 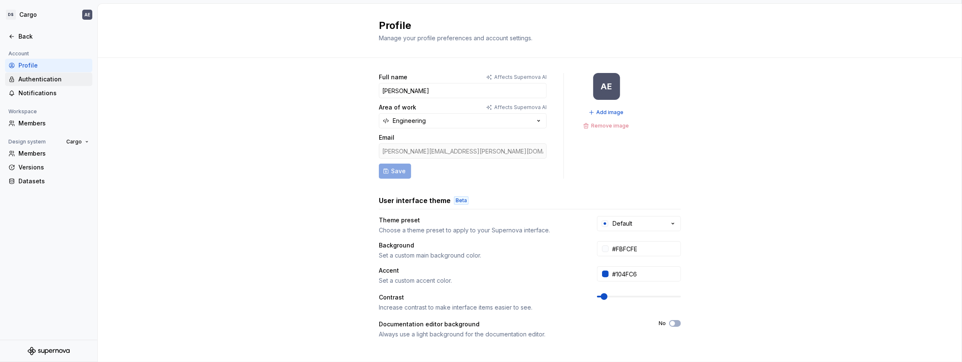 I want to click on svg: Supernova Logo, so click(x=49, y=351).